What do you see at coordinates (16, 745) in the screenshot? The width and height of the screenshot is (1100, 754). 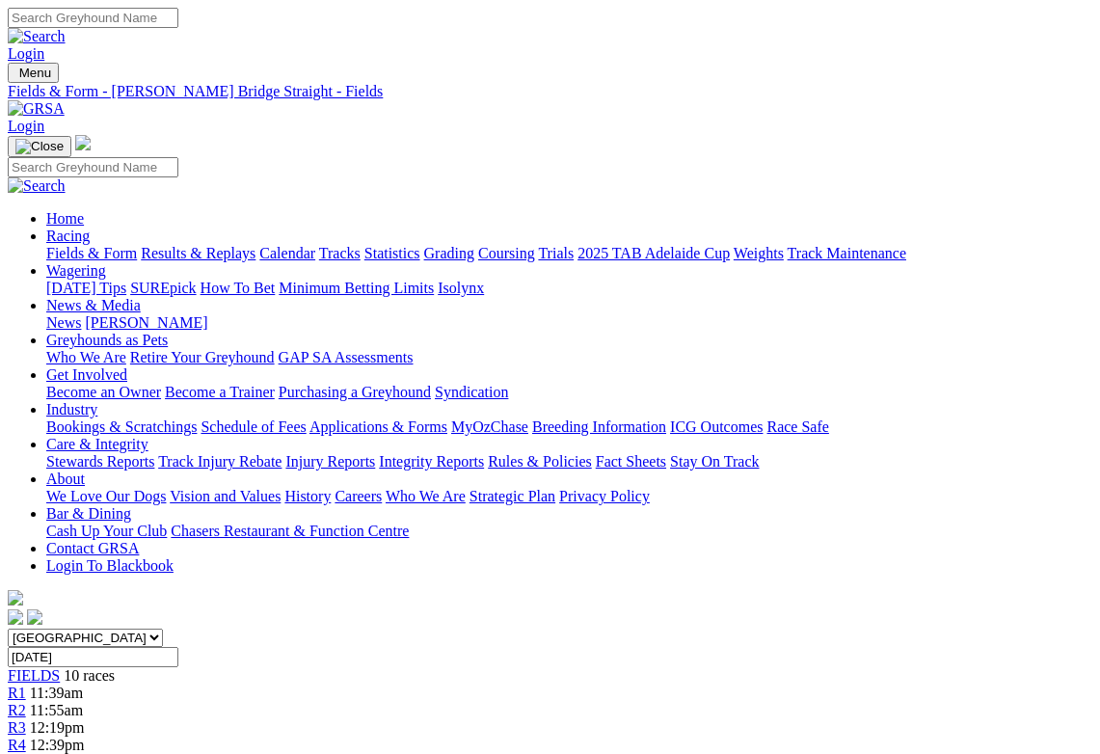 I see `a: R4` at bounding box center [16, 745].